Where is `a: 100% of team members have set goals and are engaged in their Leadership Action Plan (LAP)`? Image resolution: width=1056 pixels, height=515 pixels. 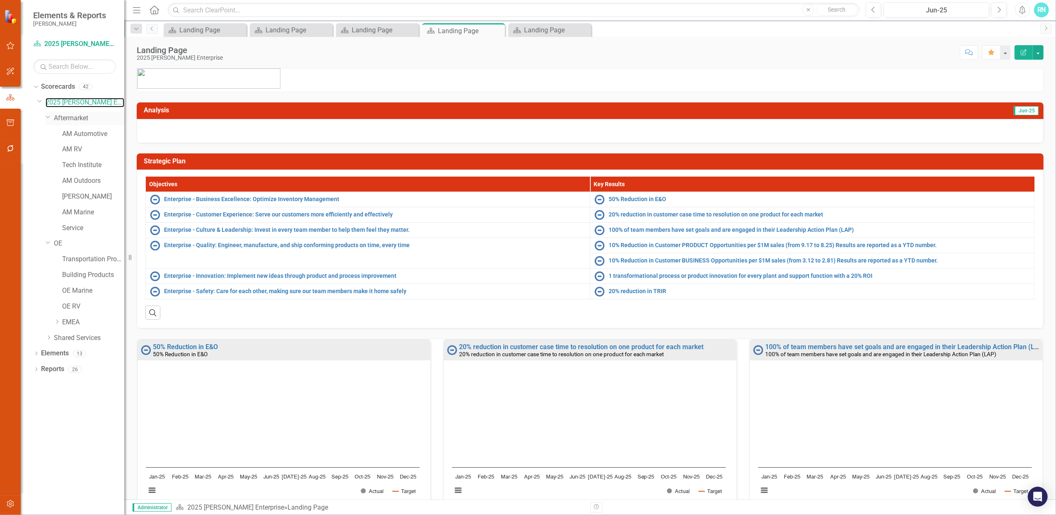
a: 100% of team members have set goals and are engaged in their Leadership Action Plan (LAP) is located at coordinates (905, 346).